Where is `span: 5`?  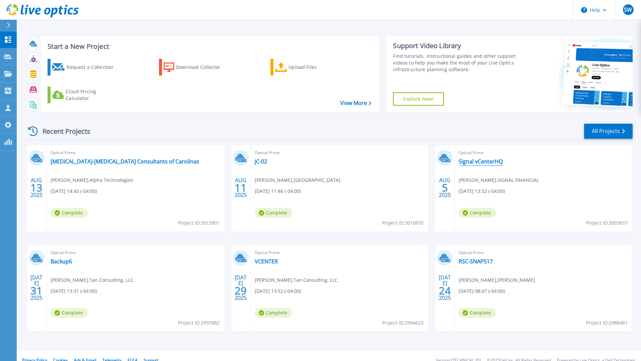 span: 5 is located at coordinates (445, 188).